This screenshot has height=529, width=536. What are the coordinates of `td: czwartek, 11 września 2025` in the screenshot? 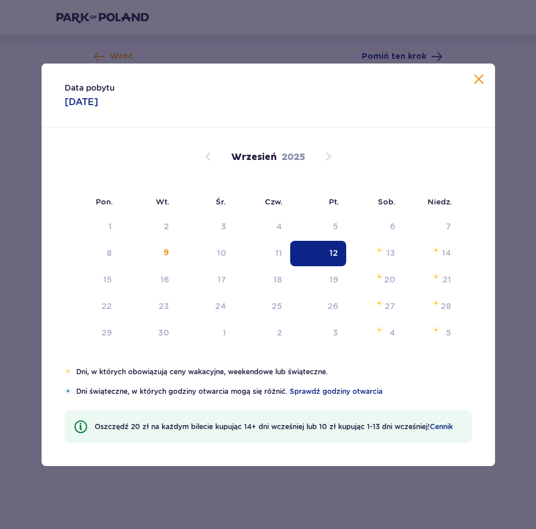 It's located at (262, 253).